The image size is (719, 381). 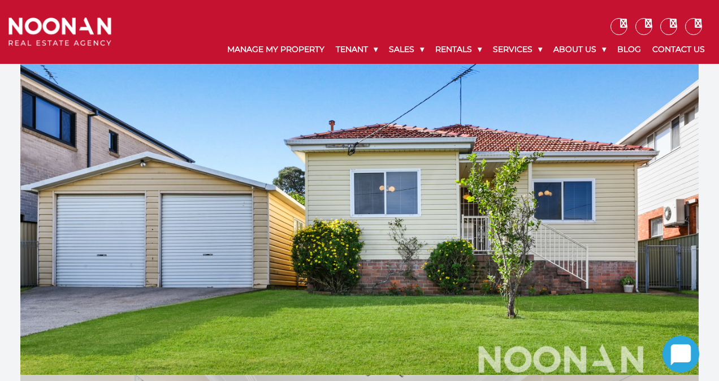 I want to click on a: Sales, so click(x=407, y=49).